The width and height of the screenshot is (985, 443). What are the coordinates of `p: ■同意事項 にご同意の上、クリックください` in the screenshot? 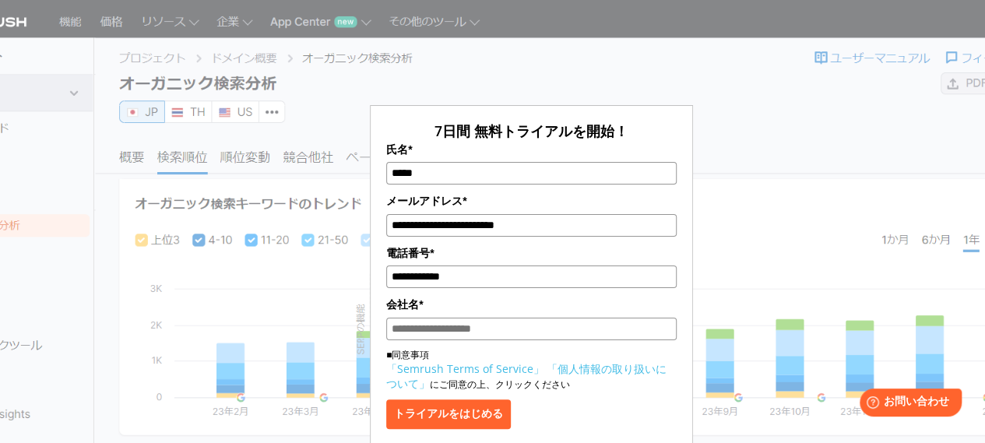 It's located at (531, 370).